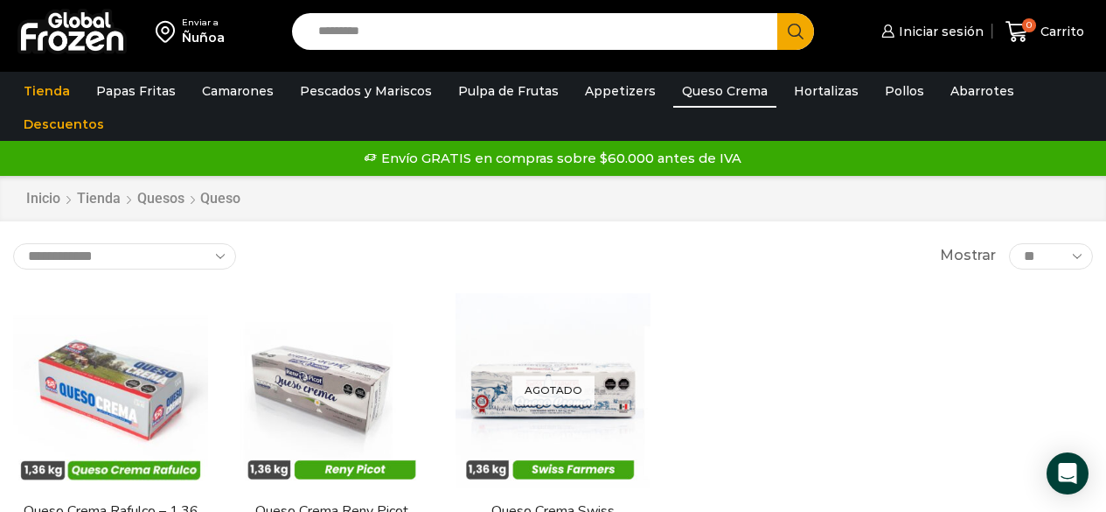 The image size is (1106, 512). What do you see at coordinates (136, 91) in the screenshot?
I see `a: Papas Fritas` at bounding box center [136, 91].